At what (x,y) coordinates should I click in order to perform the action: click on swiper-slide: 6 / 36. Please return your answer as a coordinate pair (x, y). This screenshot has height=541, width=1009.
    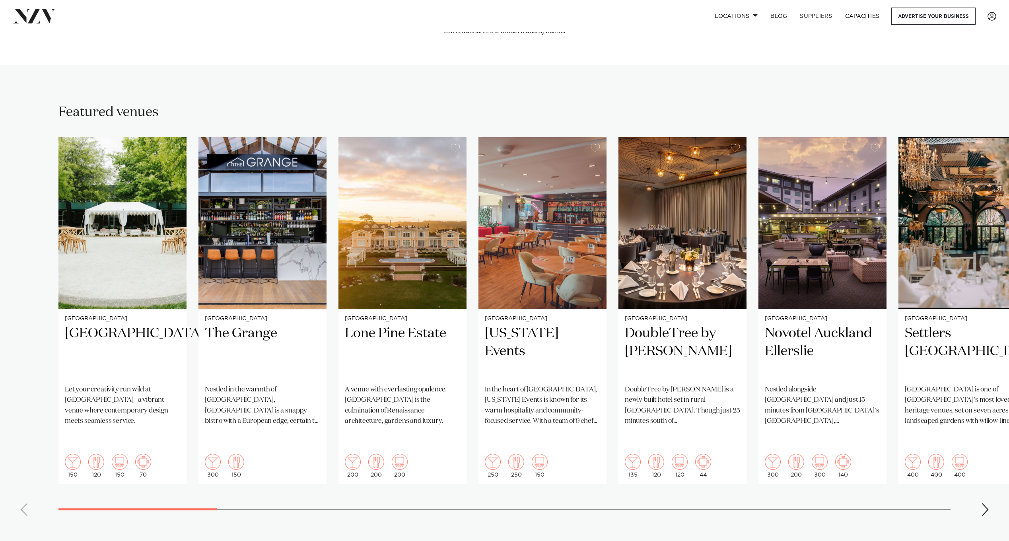
    Looking at the image, I should click on (822, 311).